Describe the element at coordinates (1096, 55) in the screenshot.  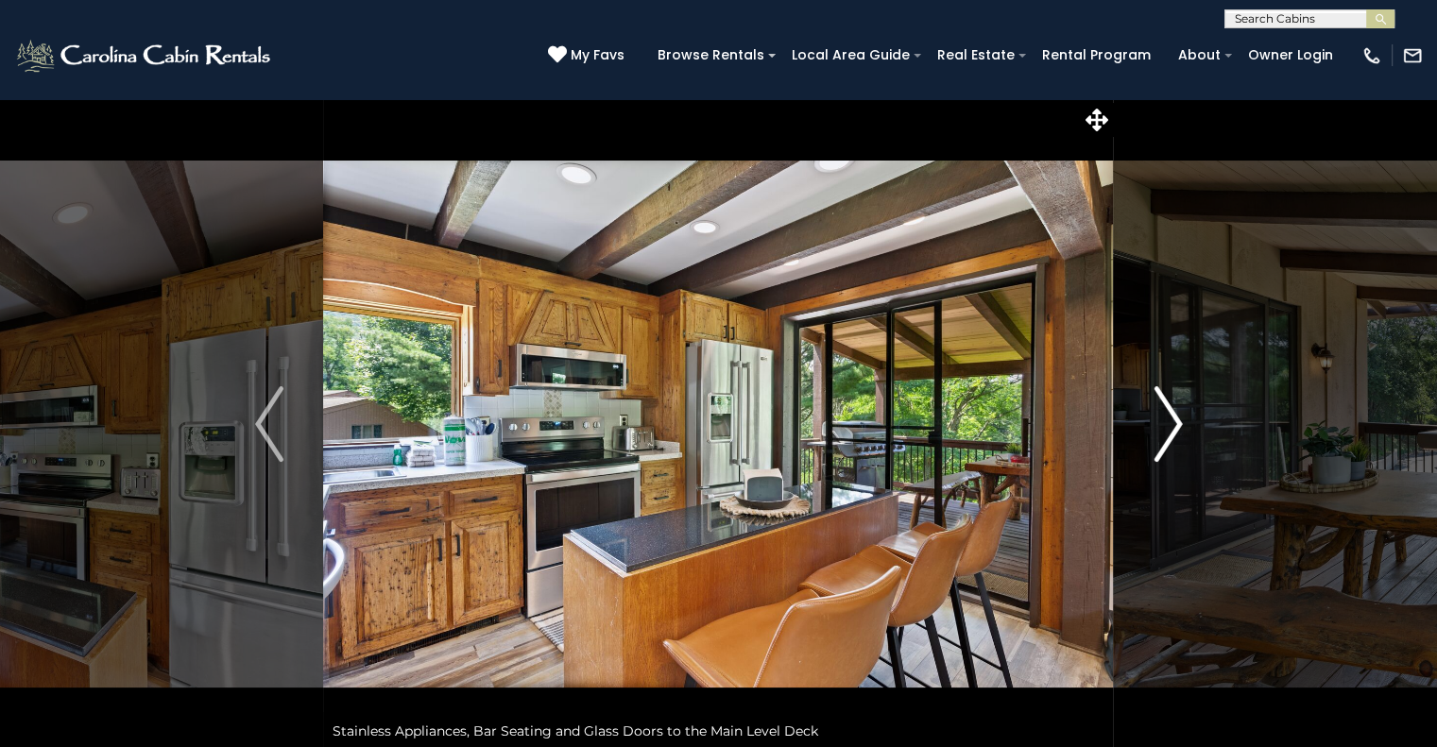
I see `a: Rental Program` at that location.